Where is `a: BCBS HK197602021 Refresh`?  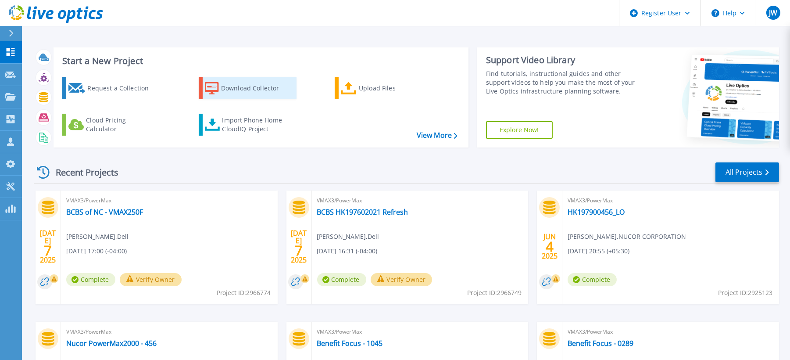 a: BCBS HK197602021 Refresh is located at coordinates (363, 212).